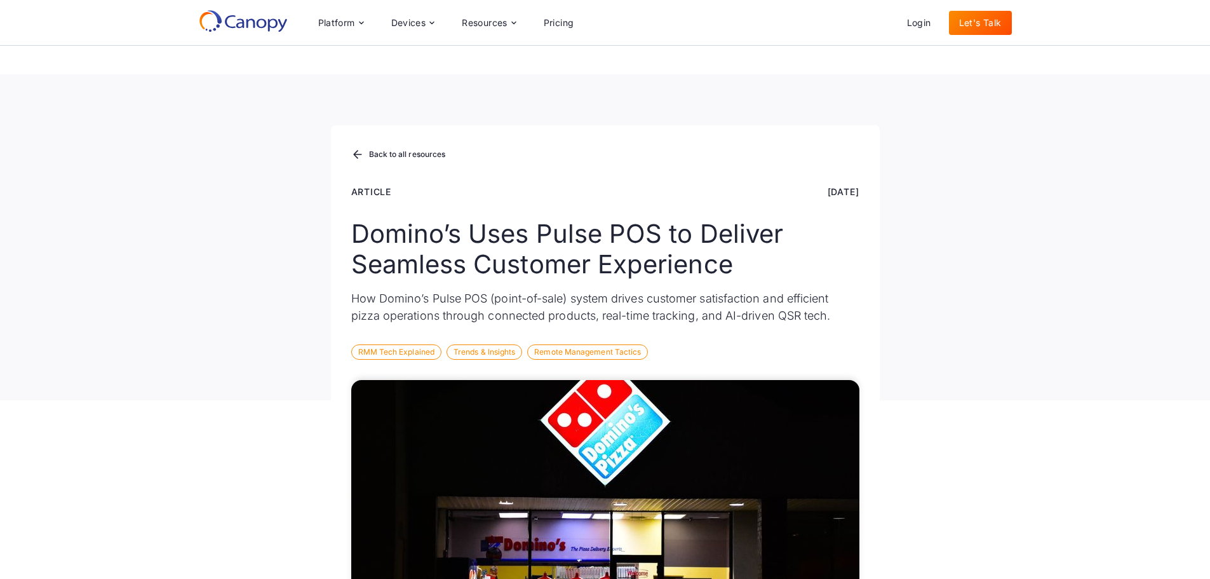 Image resolution: width=1210 pixels, height=579 pixels. Describe the element at coordinates (396, 352) in the screenshot. I see `div: RMM Tech Explained` at that location.